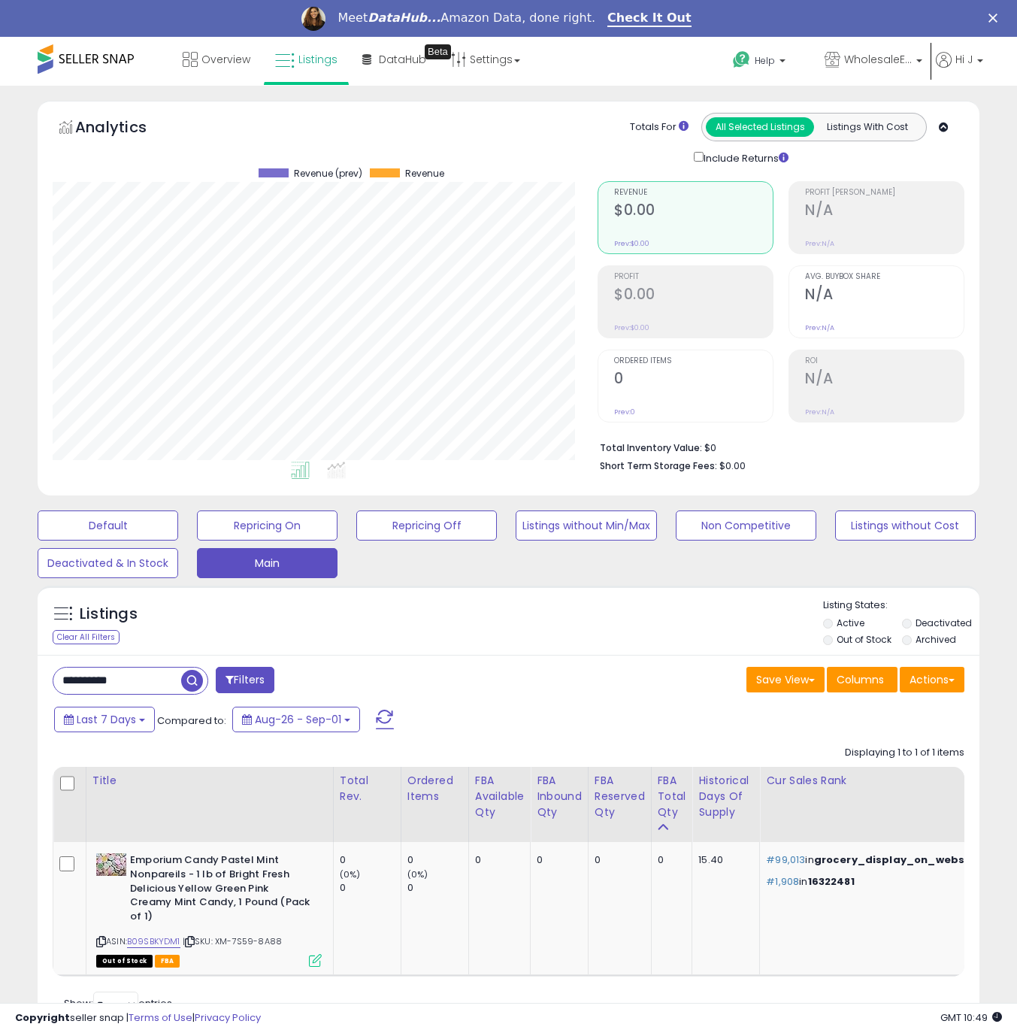  I want to click on span: Overview, so click(226, 59).